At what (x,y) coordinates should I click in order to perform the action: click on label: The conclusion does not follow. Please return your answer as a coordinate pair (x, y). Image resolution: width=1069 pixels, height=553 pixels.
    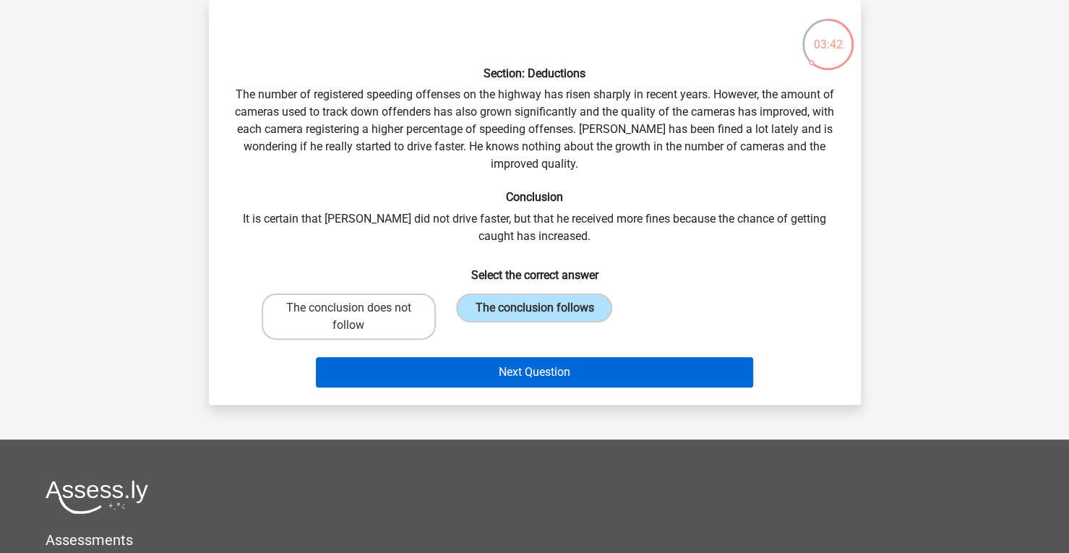
    Looking at the image, I should click on (348, 317).